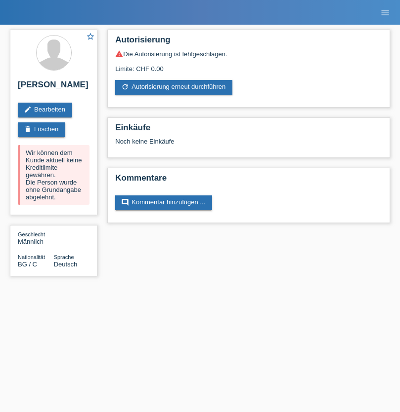 This screenshot has height=412, width=400. Describe the element at coordinates (64, 257) in the screenshot. I see `span: Sprache` at that location.